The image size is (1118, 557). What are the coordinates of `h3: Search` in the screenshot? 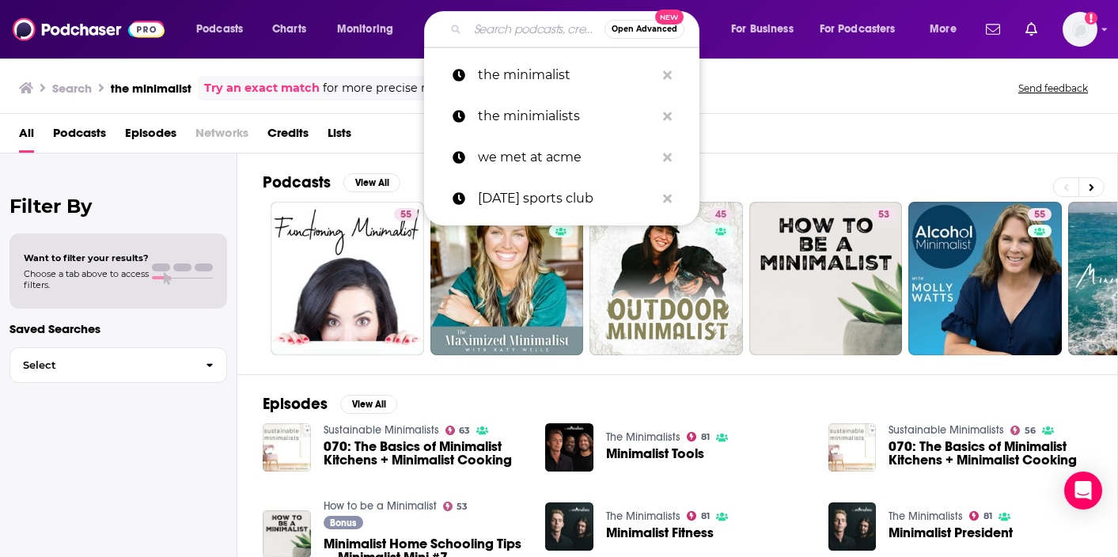 It's located at (72, 88).